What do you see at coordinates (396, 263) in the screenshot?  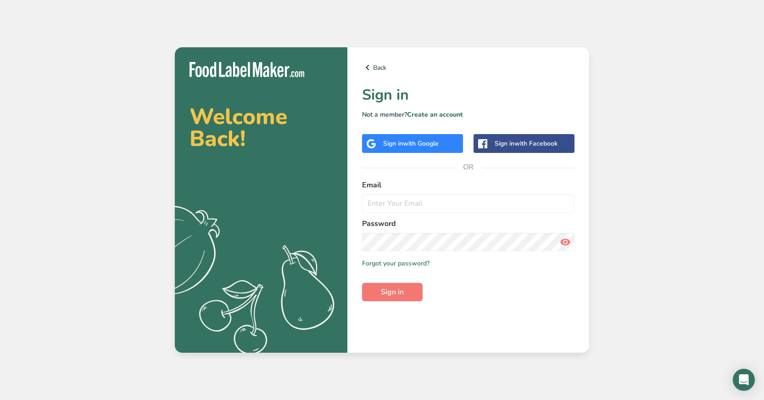 I see `a: Forgot your password?` at bounding box center [396, 263].